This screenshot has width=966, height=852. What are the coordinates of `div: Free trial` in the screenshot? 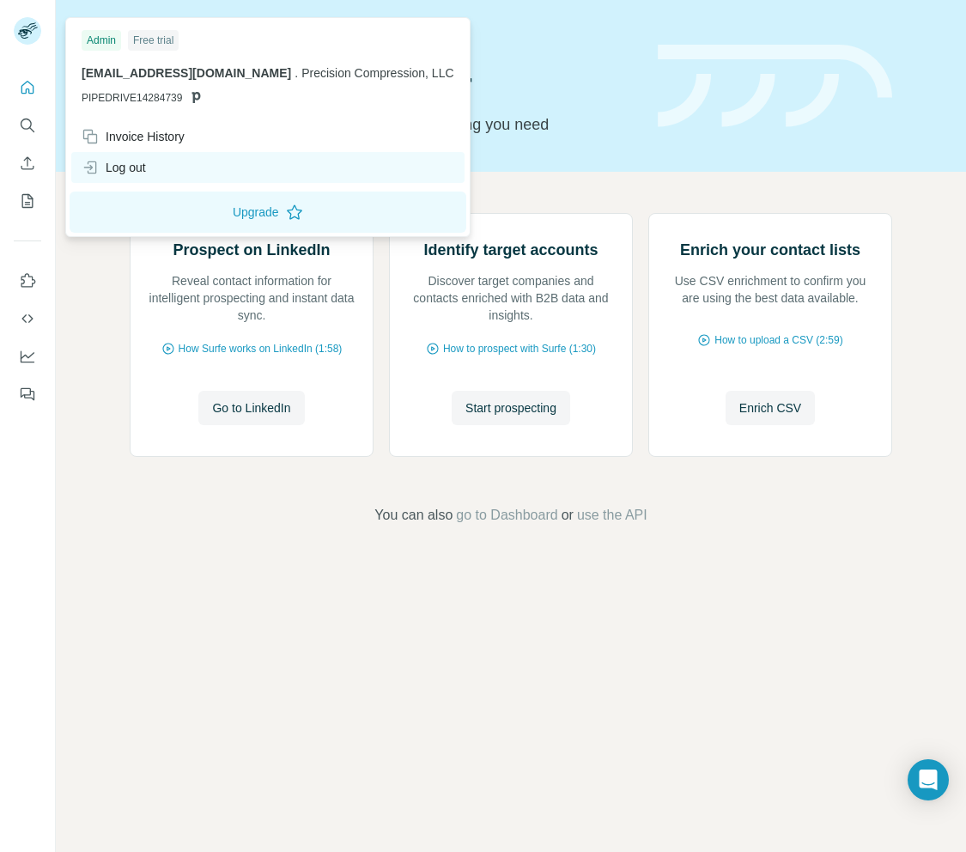 It's located at (153, 40).